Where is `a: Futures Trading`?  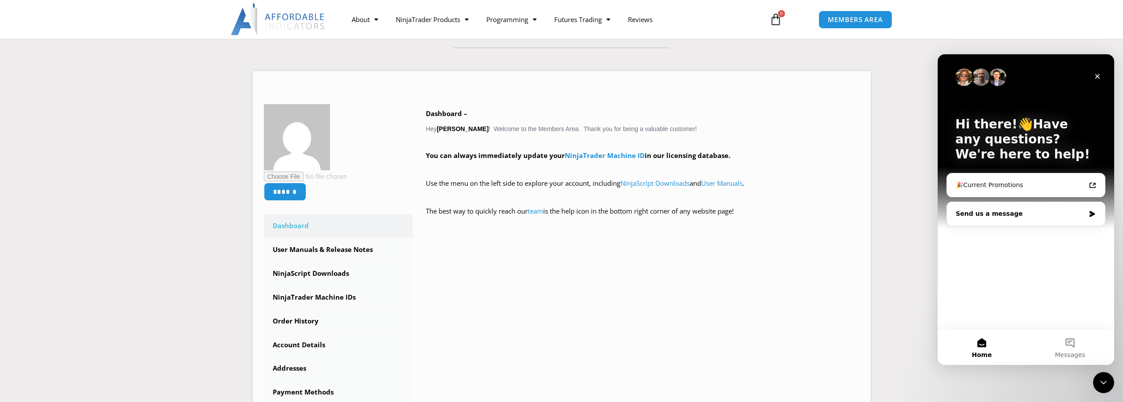 a: Futures Trading is located at coordinates (582, 19).